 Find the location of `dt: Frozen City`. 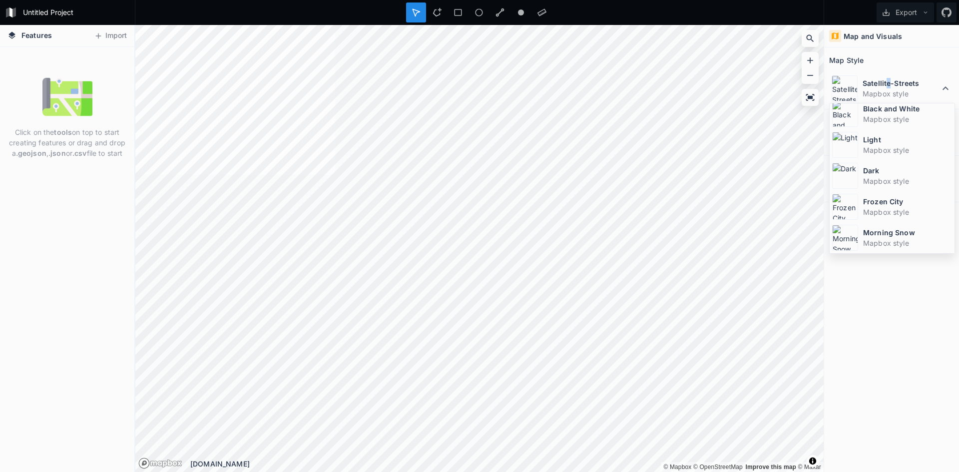

dt: Frozen City is located at coordinates (907, 201).